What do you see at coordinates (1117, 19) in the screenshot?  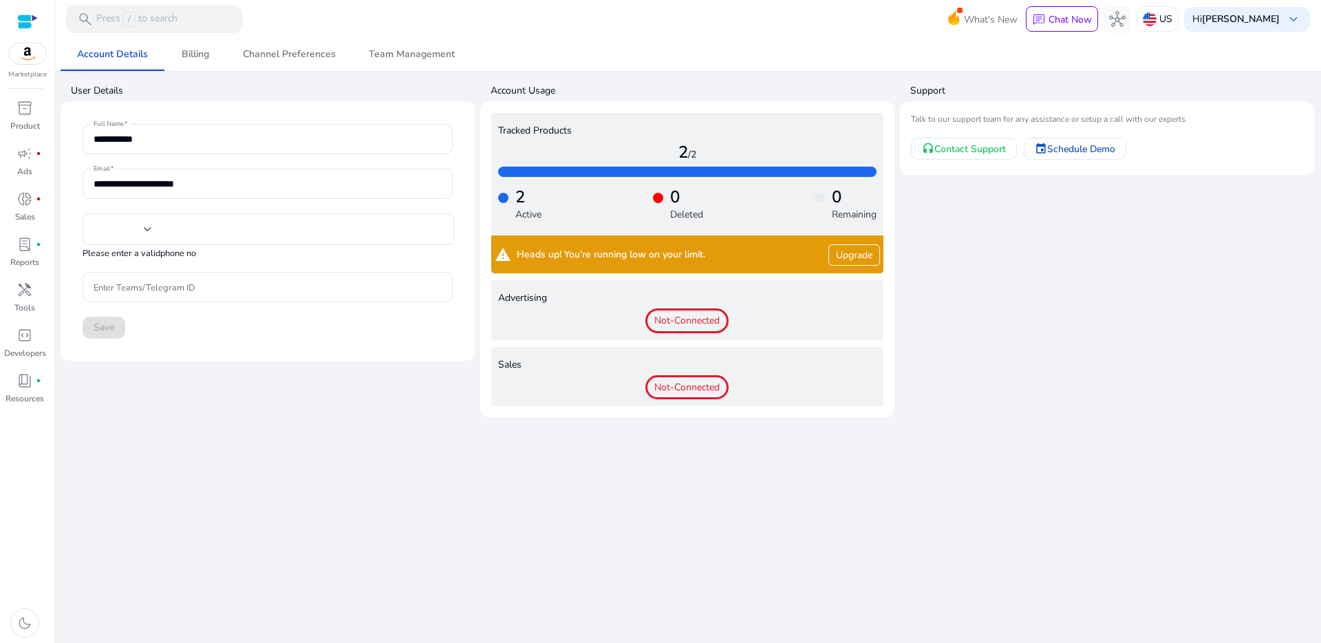 I see `button: hub` at bounding box center [1117, 19].